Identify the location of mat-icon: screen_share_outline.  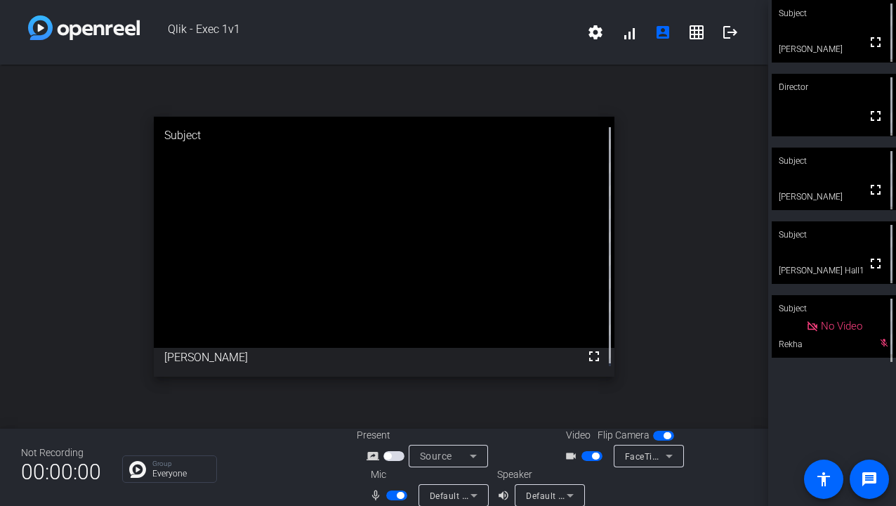
(375, 456).